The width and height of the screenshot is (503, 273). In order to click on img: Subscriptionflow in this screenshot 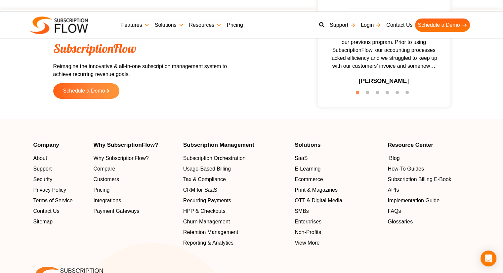, I will do `click(59, 25)`.